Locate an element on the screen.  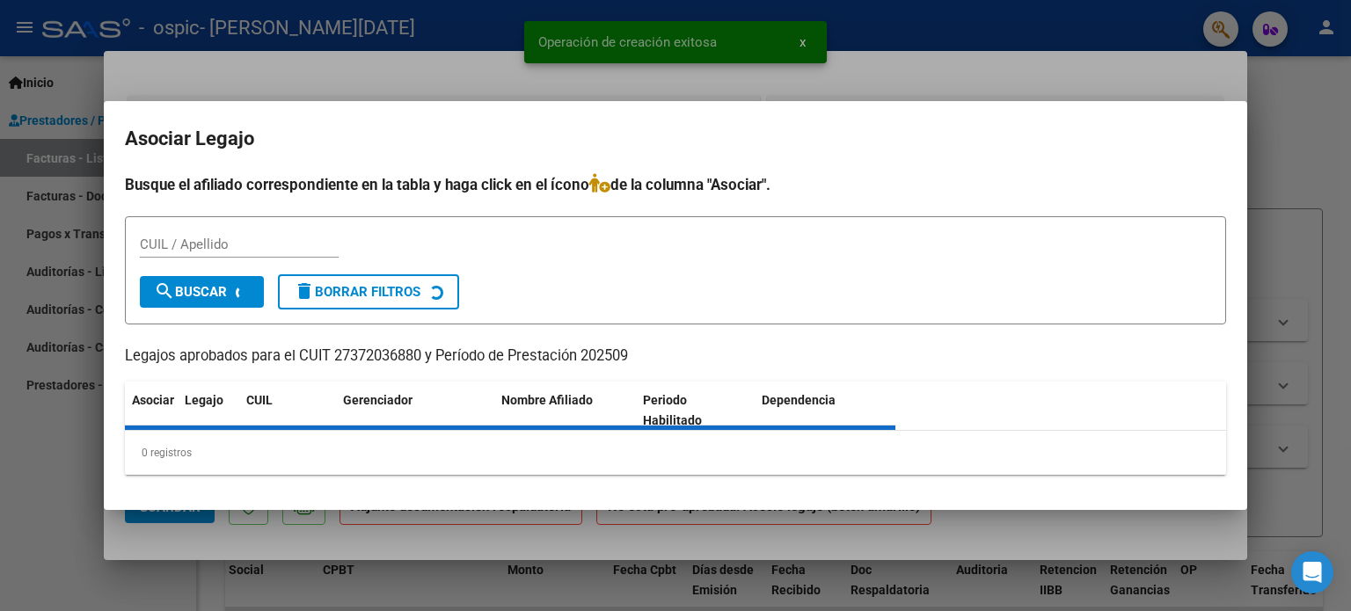
span: Legajo is located at coordinates (204, 400).